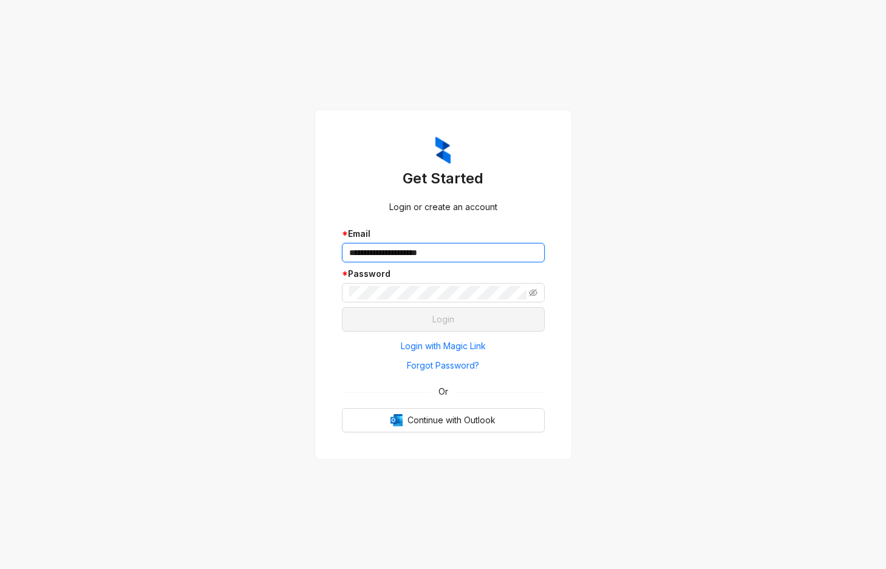  What do you see at coordinates (443, 366) in the screenshot?
I see `span: Forgot Password?` at bounding box center [443, 366].